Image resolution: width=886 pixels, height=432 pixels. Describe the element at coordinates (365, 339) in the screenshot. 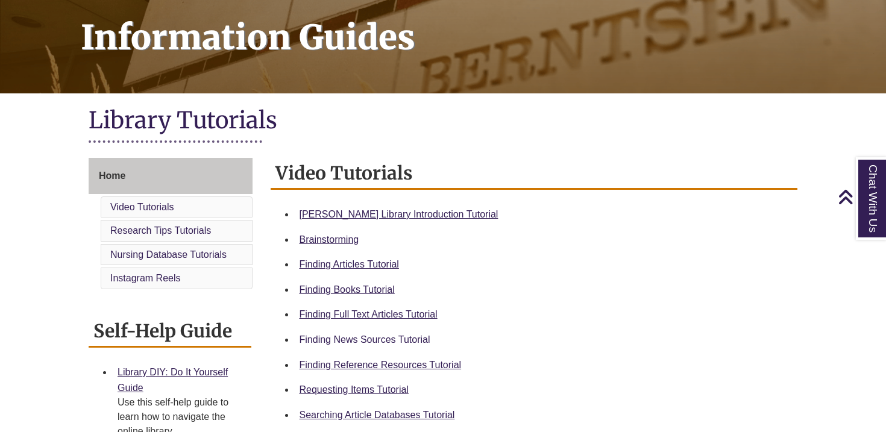

I see `a: Finding News Sources Tutorial` at that location.